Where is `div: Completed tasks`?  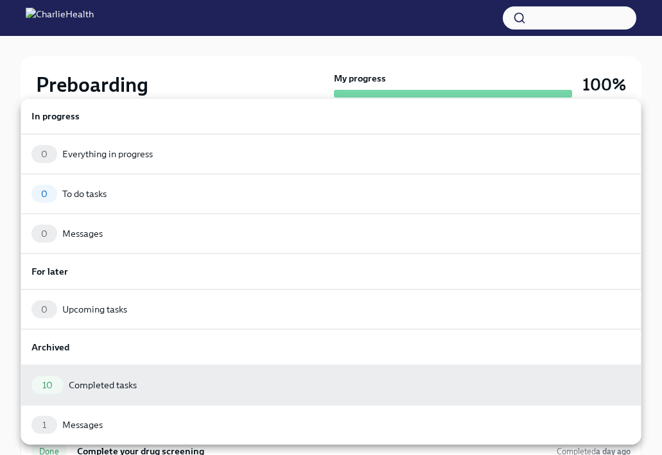
div: Completed tasks is located at coordinates (103, 385).